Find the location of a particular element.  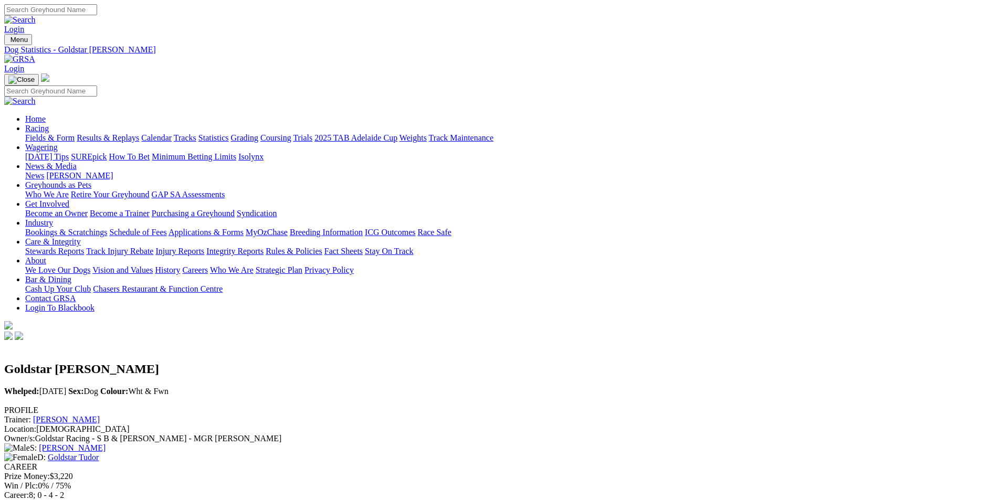

span: Trainer: is located at coordinates (17, 420).